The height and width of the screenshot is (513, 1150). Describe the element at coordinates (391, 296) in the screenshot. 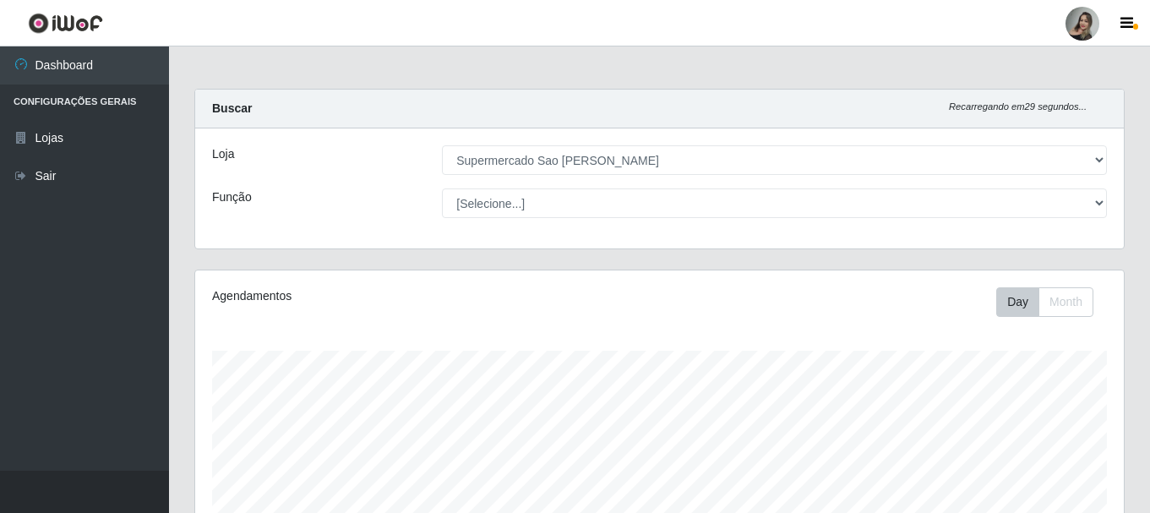

I see `div: Agendamentos` at that location.